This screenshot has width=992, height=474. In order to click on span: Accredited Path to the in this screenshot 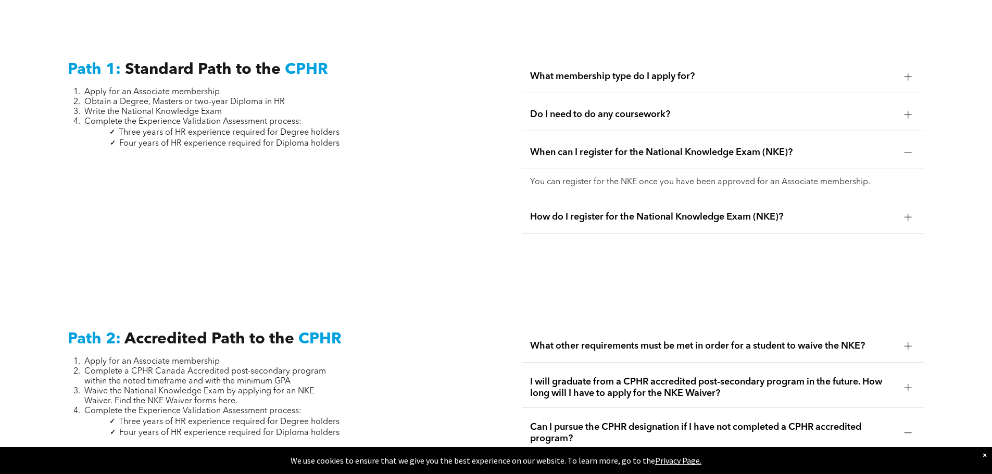, I will do `click(209, 339)`.